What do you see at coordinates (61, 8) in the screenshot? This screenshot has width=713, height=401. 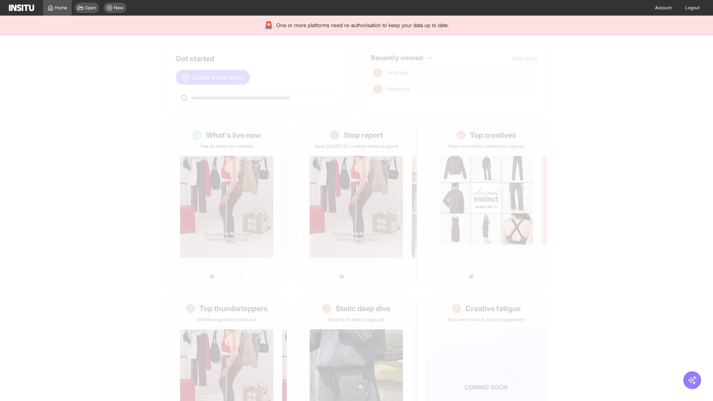 I see `span: Home` at bounding box center [61, 8].